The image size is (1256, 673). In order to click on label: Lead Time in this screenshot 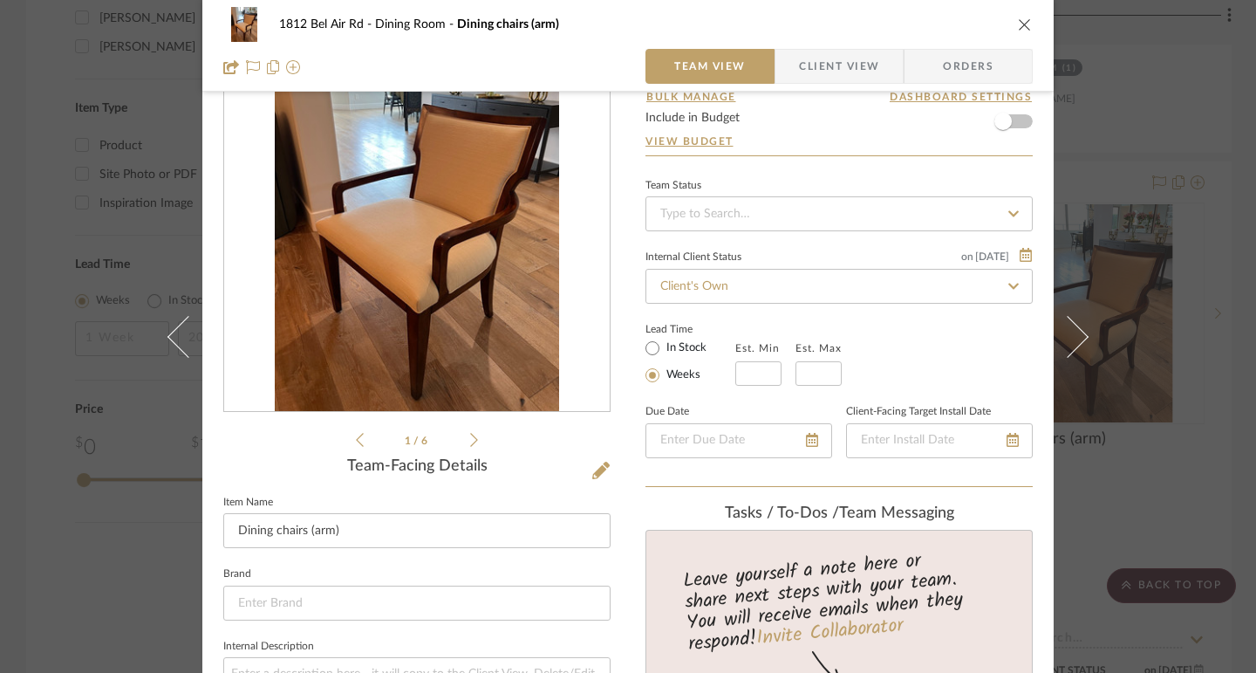, I will do `click(690, 329)`.